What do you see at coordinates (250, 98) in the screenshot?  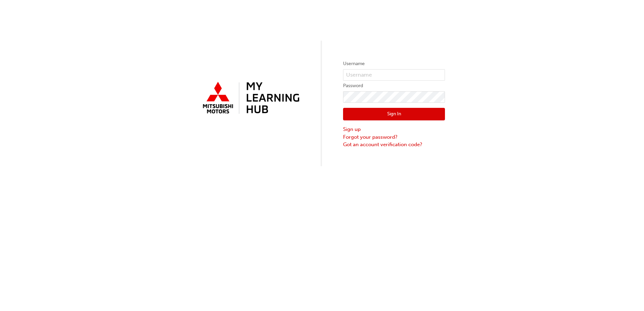 I see `img: mmal` at bounding box center [250, 98].